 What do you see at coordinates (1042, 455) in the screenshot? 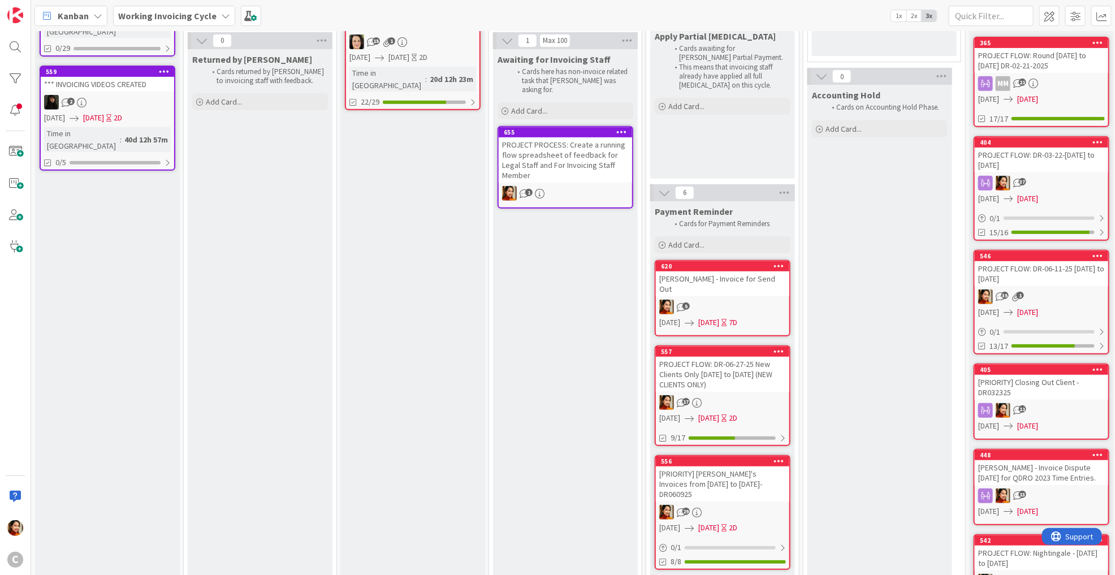
I see `div: 448` at bounding box center [1042, 455].